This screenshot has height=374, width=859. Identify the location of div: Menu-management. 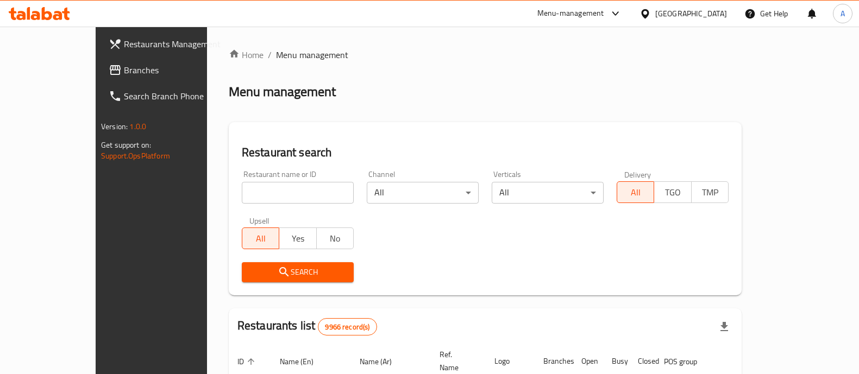
(570, 14).